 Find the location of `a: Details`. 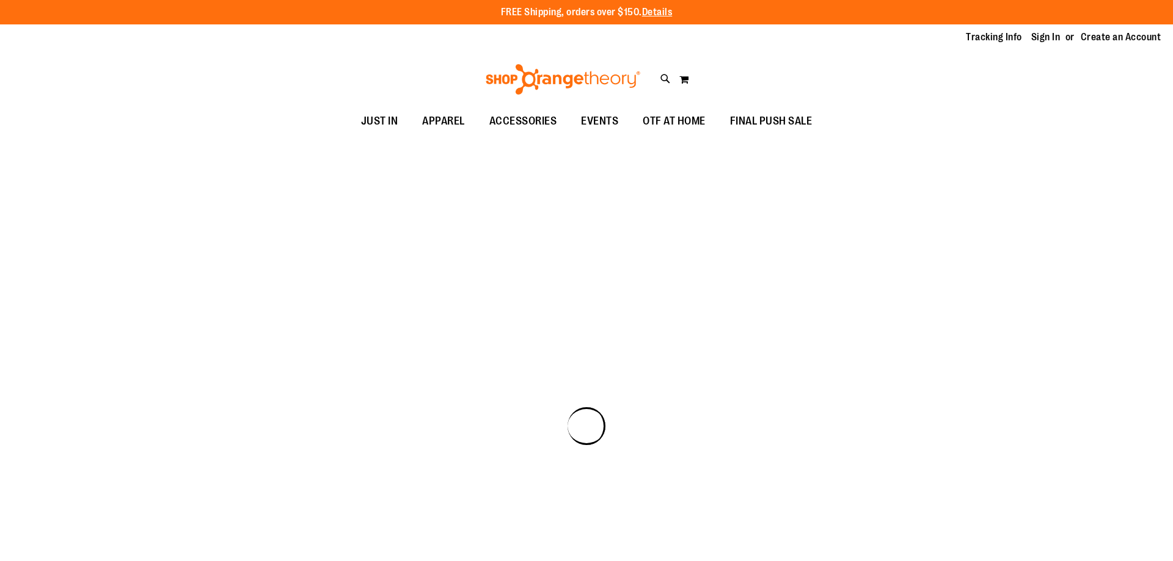

a: Details is located at coordinates (657, 12).